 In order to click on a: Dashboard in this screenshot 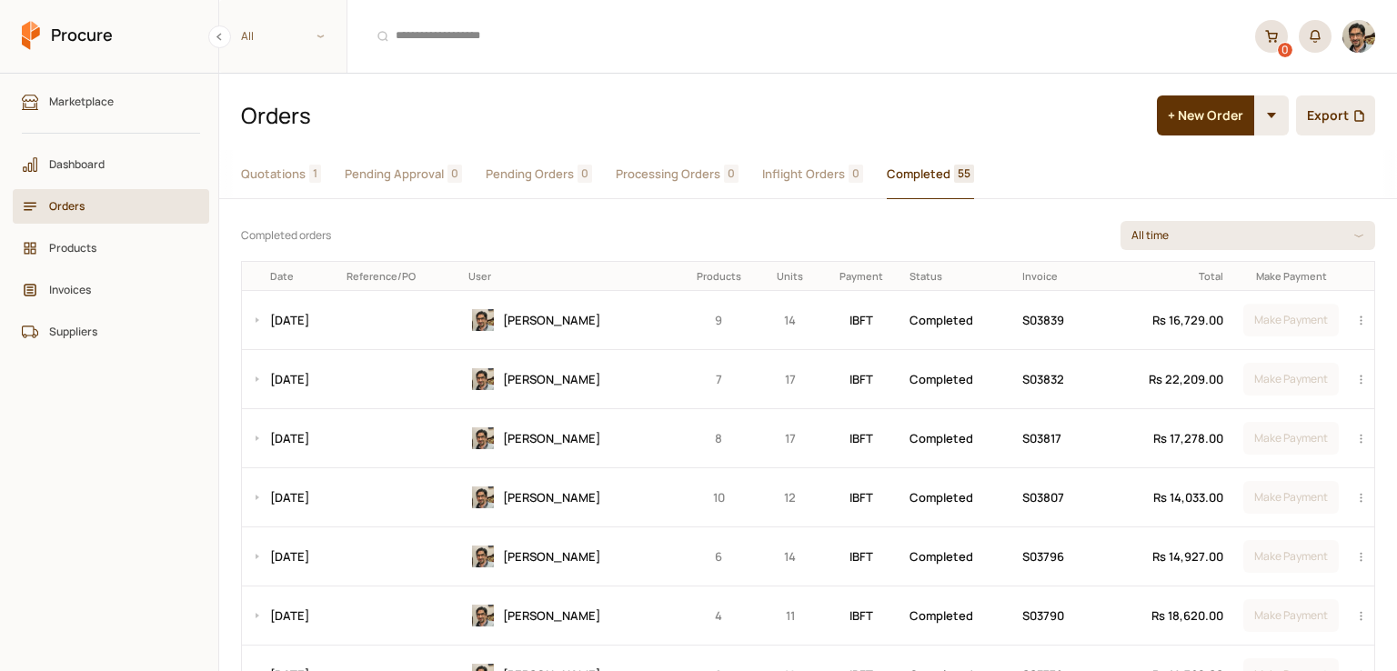, I will do `click(111, 165)`.